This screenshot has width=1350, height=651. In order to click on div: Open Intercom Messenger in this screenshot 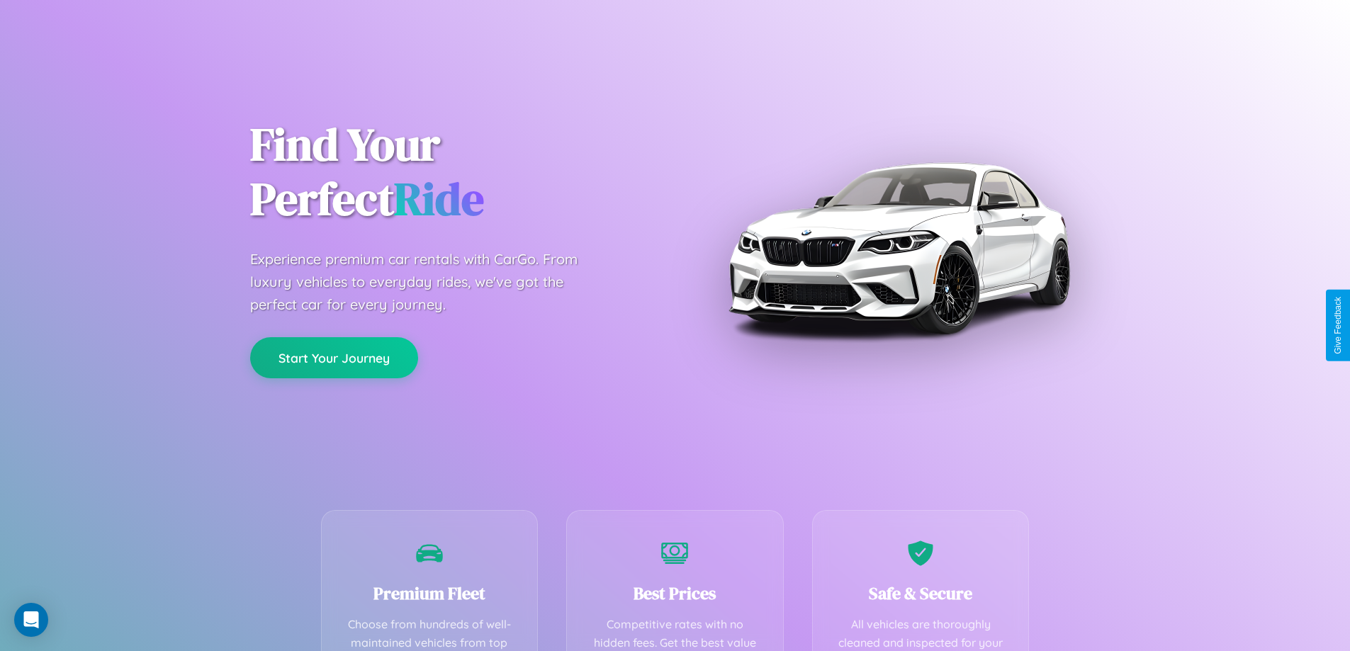, I will do `click(31, 620)`.